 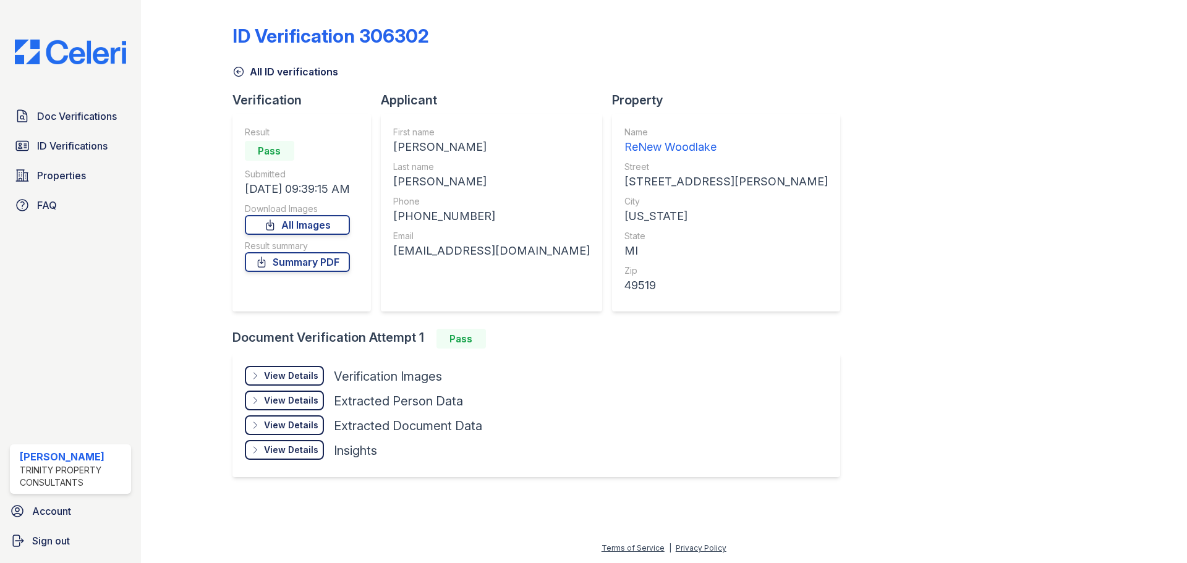 I want to click on img: CE_Logo_Blue-a8612792a0a2168367f1c8372b55b34899dd931a85d93a1a3d3e32e68fde9ad4.png, so click(x=70, y=52).